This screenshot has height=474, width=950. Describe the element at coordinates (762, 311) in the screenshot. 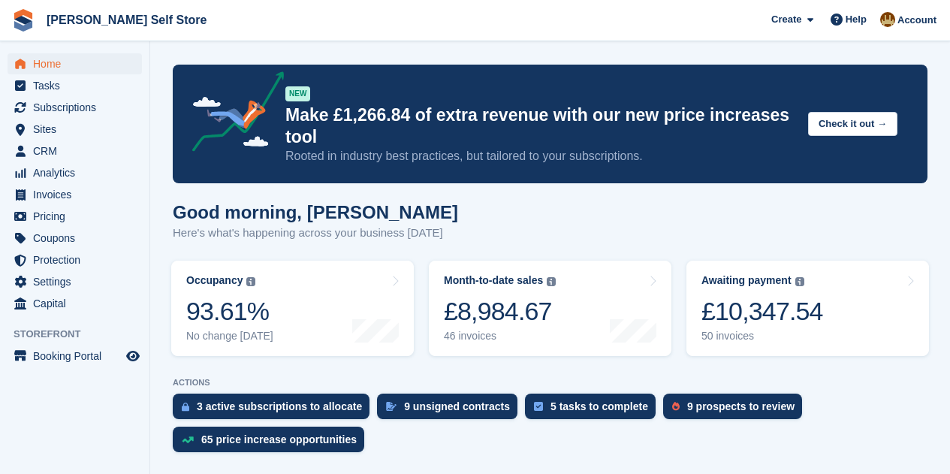

I see `div: £10,347.54` at that location.